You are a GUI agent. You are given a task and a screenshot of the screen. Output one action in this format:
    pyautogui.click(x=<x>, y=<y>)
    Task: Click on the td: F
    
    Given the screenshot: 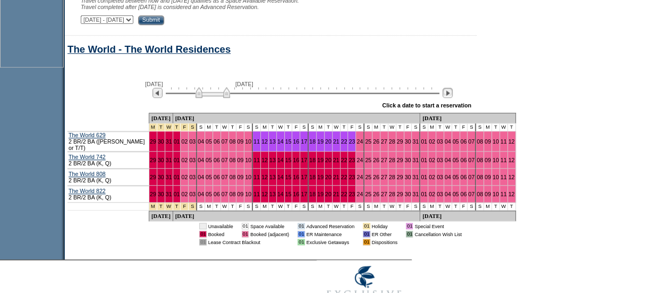 What is the action you would take?
    pyautogui.click(x=351, y=206)
    